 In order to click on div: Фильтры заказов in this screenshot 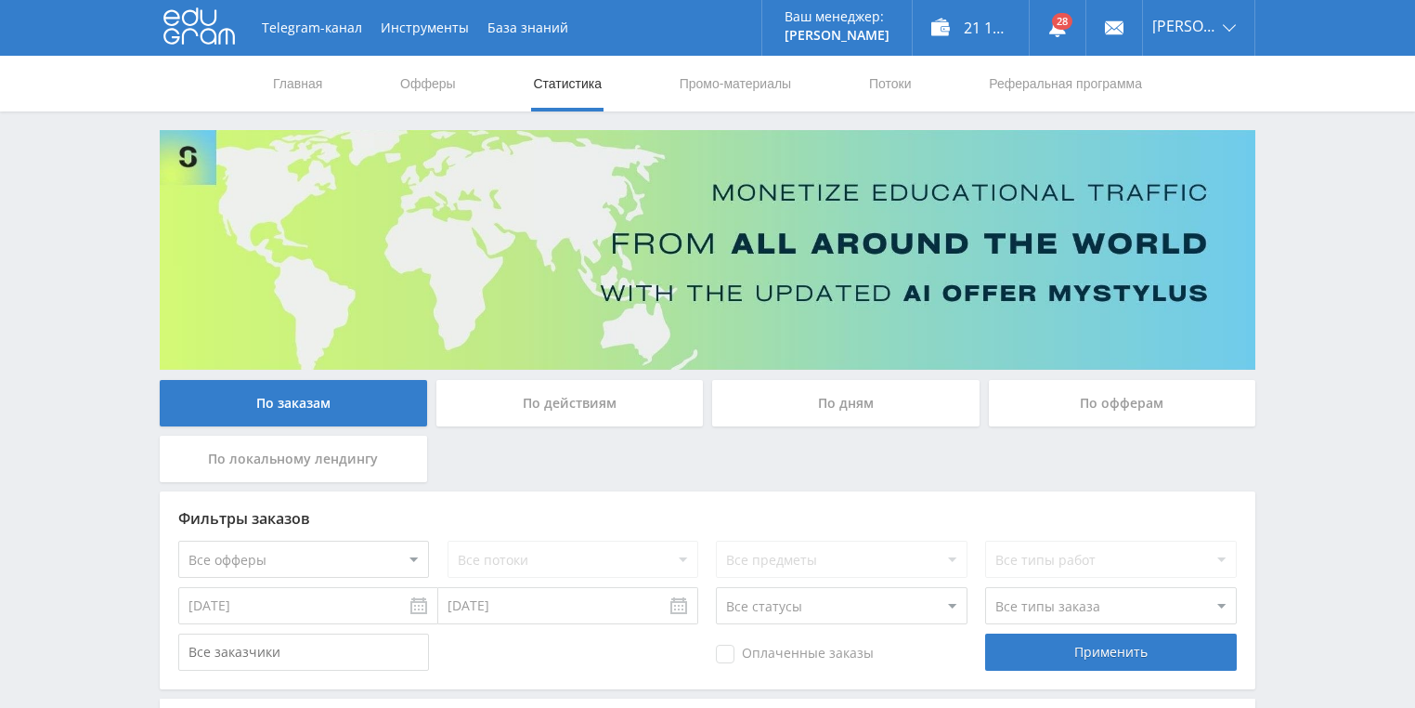, I will do `click(708, 518)`.